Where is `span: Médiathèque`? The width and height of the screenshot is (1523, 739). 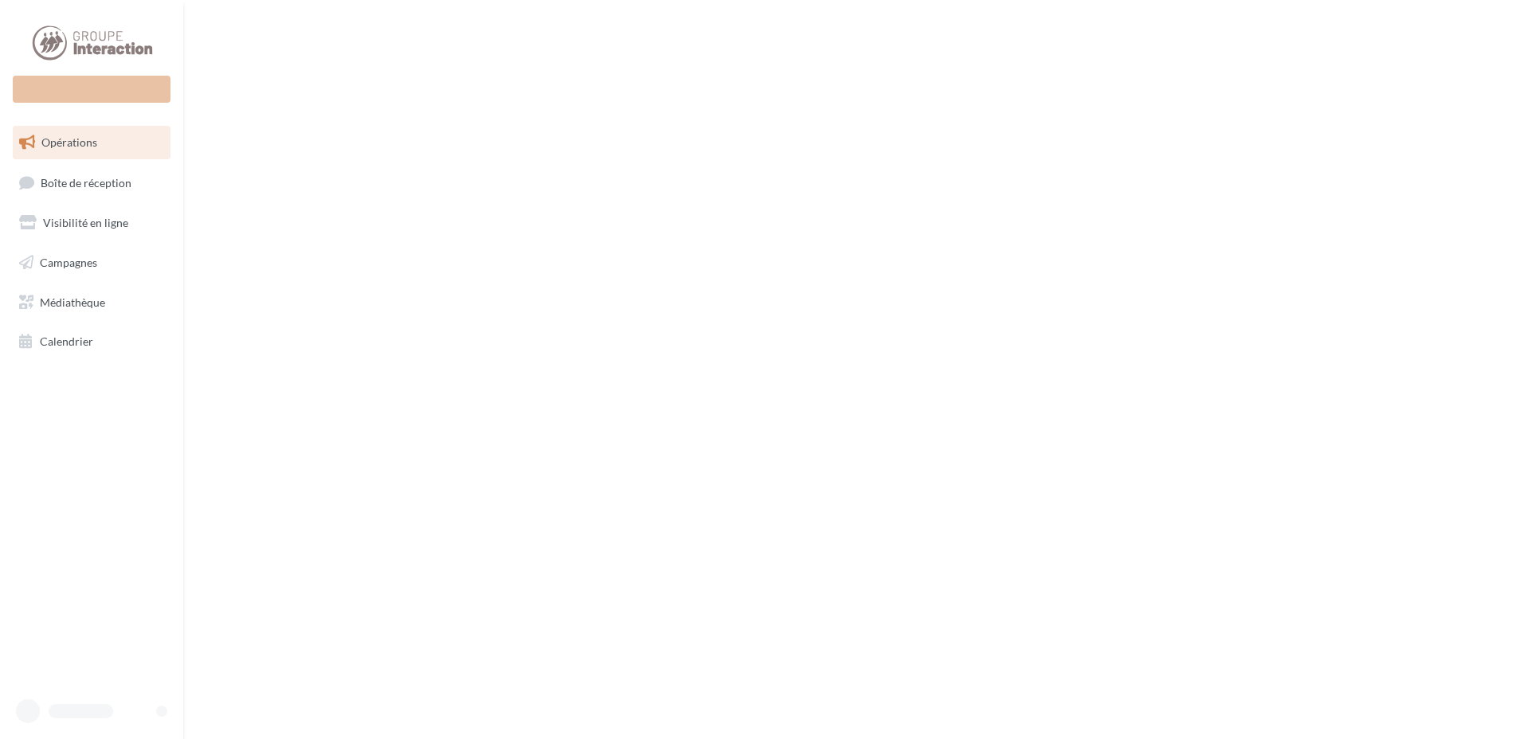
span: Médiathèque is located at coordinates (72, 301).